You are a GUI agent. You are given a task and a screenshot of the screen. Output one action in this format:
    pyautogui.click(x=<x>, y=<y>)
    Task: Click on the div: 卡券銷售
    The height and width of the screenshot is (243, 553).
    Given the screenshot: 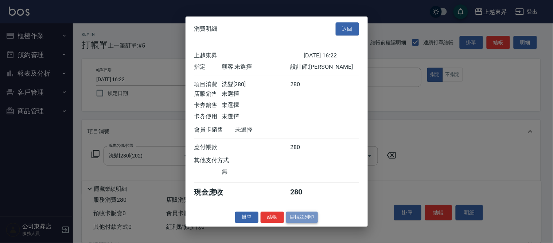 What is the action you would take?
    pyautogui.click(x=208, y=105)
    